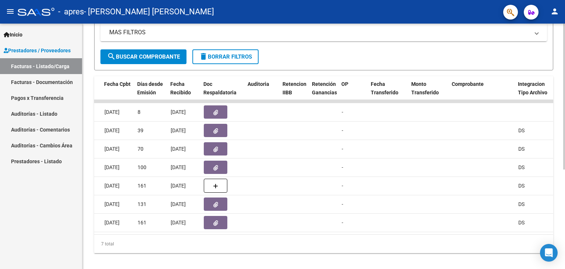  I want to click on datatable-header-cell: Fecha Transferido, so click(388, 92).